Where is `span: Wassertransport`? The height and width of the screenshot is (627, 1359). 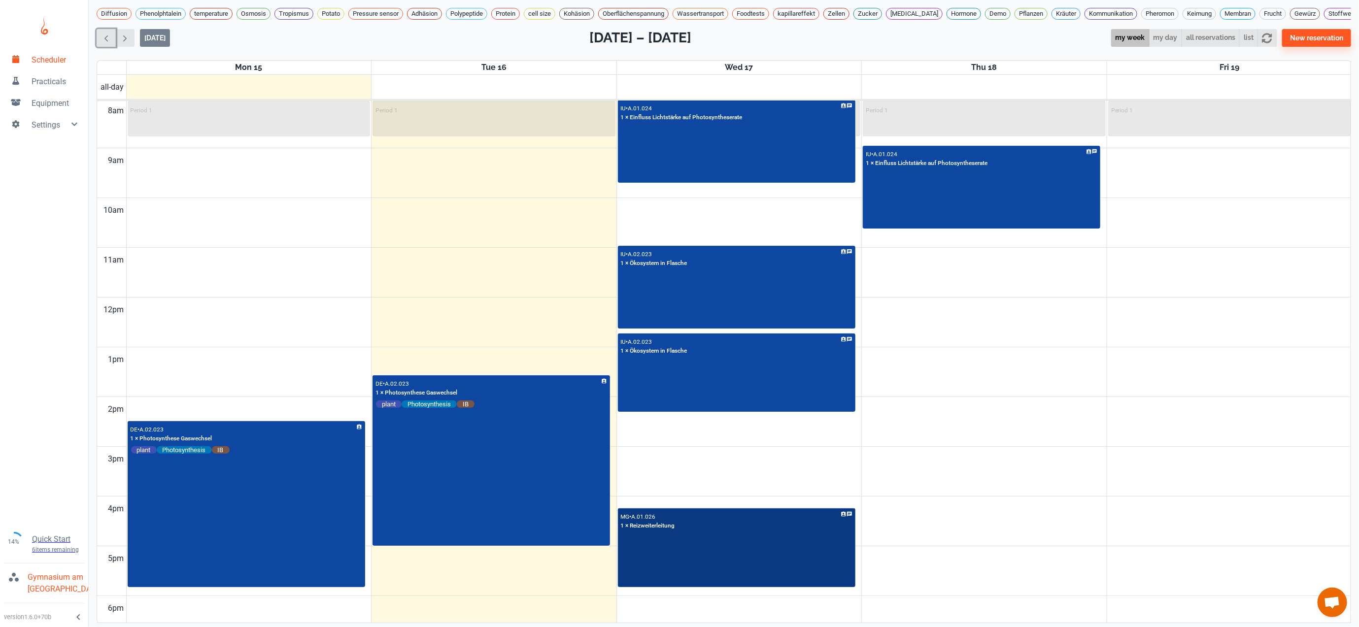
span: Wassertransport is located at coordinates (700, 14).